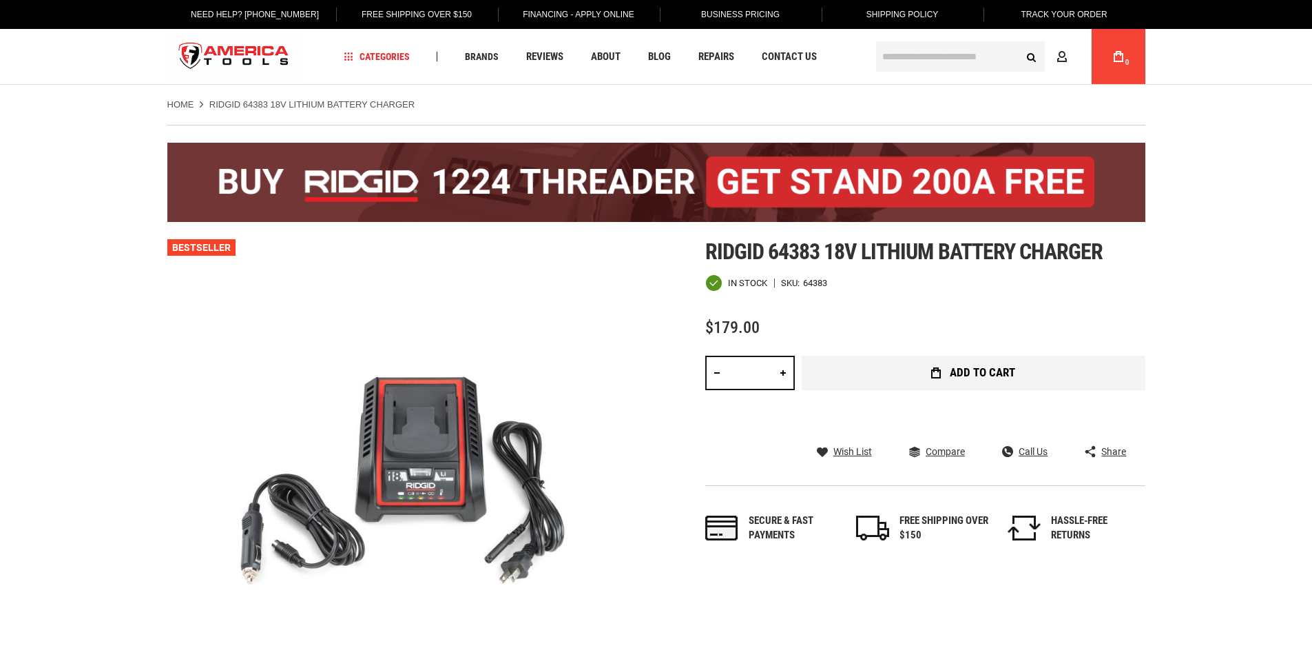 The height and width of the screenshot is (657, 1312). I want to click on span: About, so click(606, 56).